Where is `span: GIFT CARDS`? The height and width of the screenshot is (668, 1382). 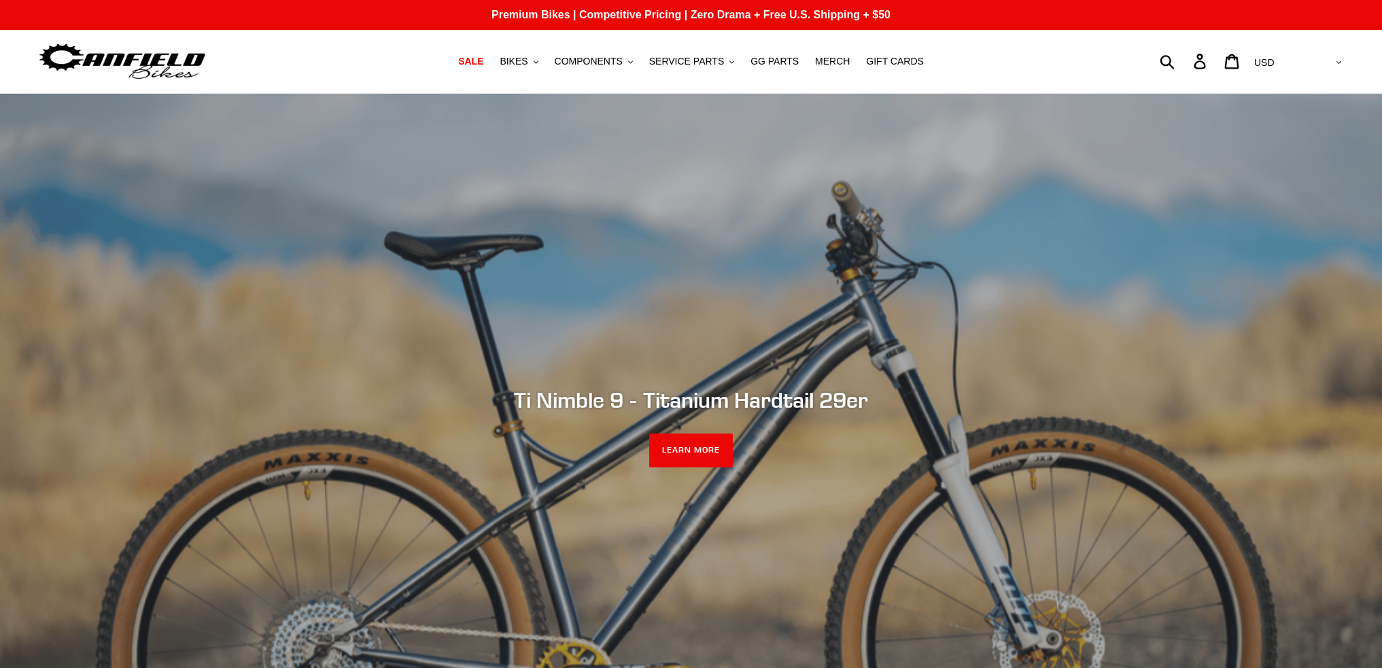
span: GIFT CARDS is located at coordinates (894, 61).